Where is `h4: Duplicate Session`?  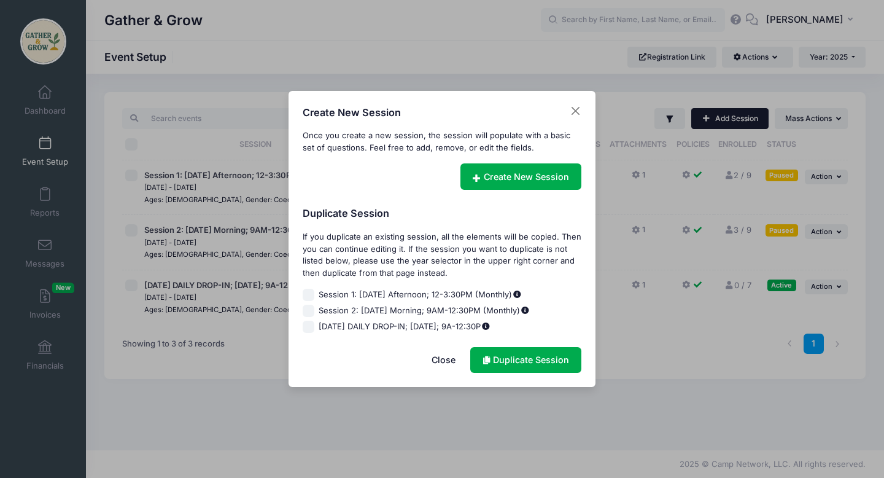 h4: Duplicate Session is located at coordinates (442, 213).